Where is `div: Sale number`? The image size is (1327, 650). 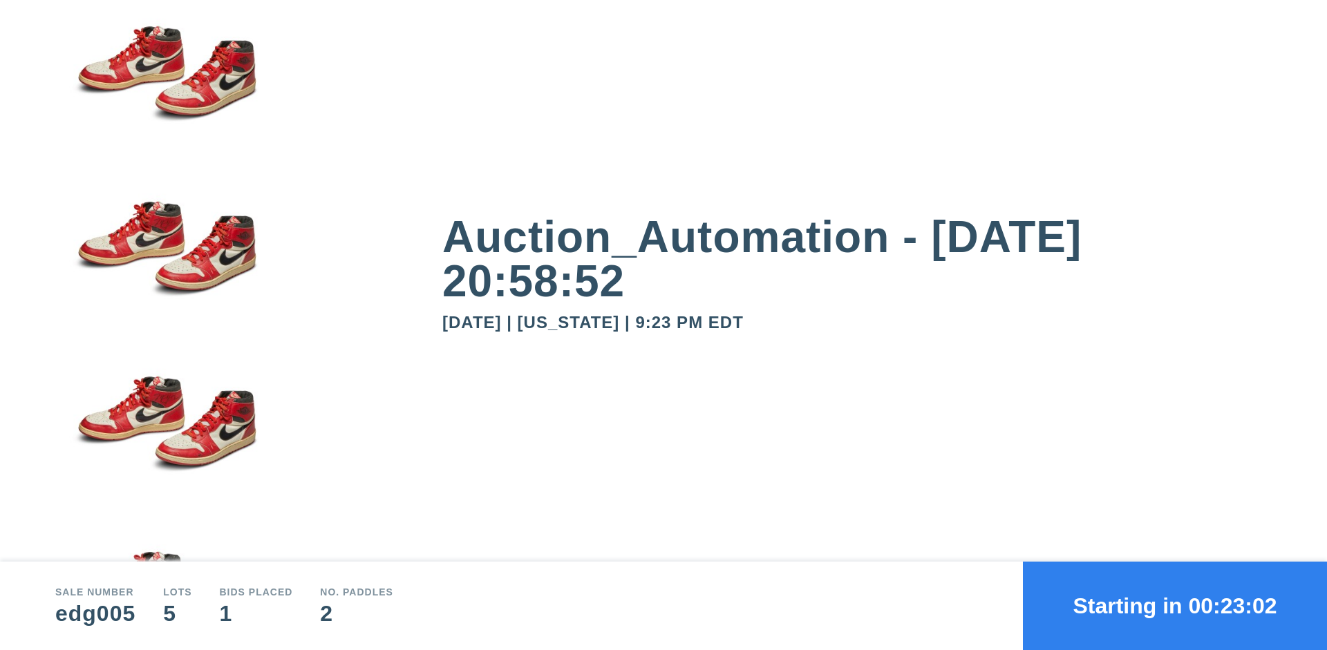 div: Sale number is located at coordinates (95, 592).